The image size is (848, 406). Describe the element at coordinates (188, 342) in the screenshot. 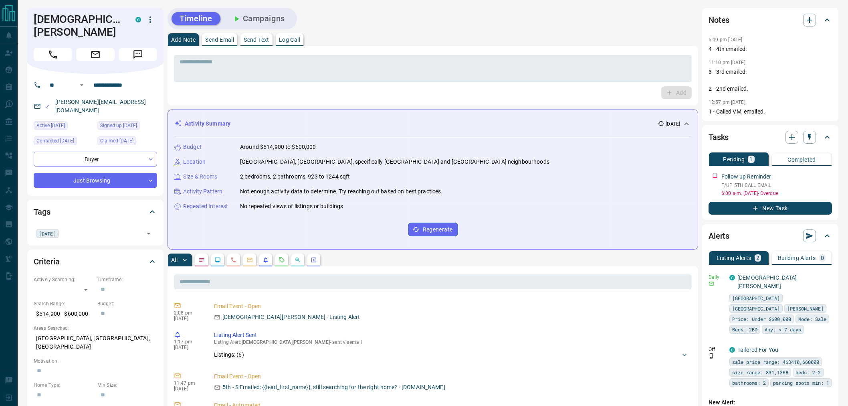

I see `p: 1:17 pm` at that location.